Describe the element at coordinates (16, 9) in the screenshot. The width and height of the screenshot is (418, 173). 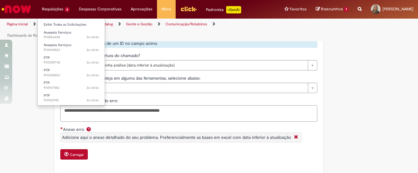
I see `img: ServiceNow` at that location.